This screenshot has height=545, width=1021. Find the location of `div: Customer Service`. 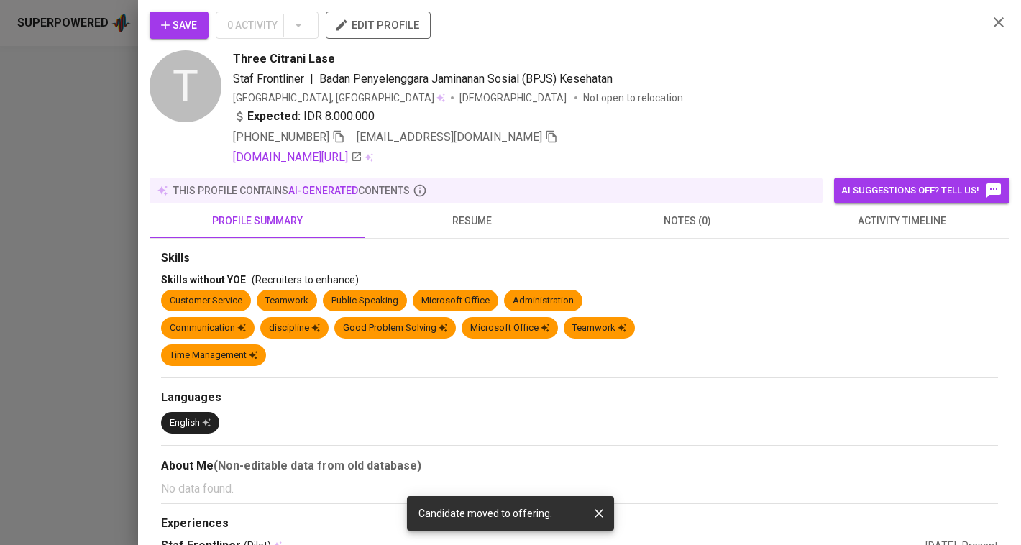

div: Customer Service is located at coordinates (206, 300).